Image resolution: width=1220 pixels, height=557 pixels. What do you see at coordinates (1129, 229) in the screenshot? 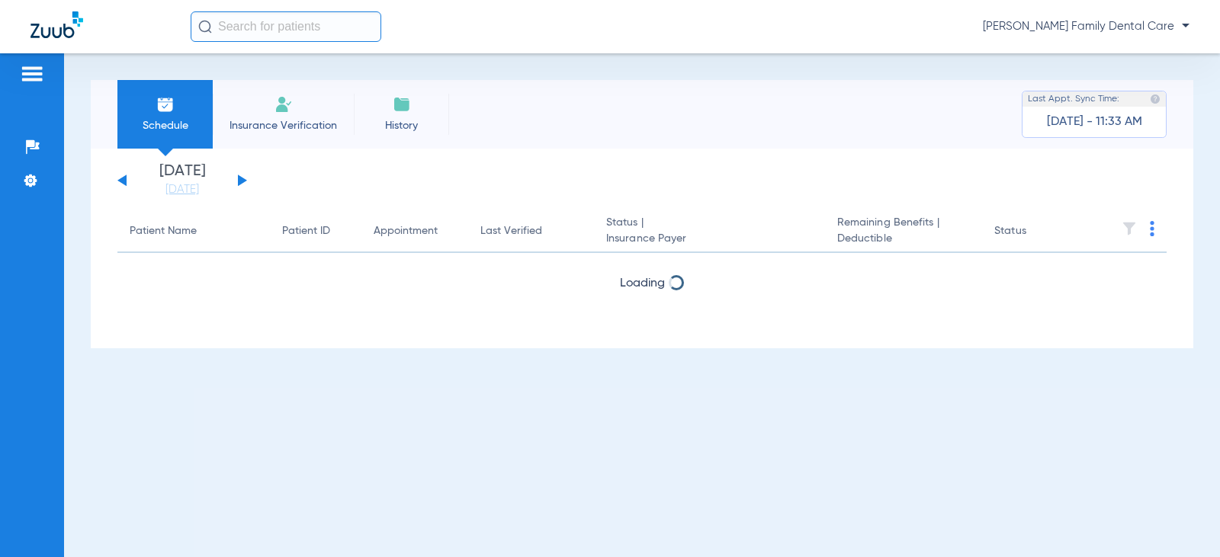
I see `img: filter.svg` at bounding box center [1129, 229].